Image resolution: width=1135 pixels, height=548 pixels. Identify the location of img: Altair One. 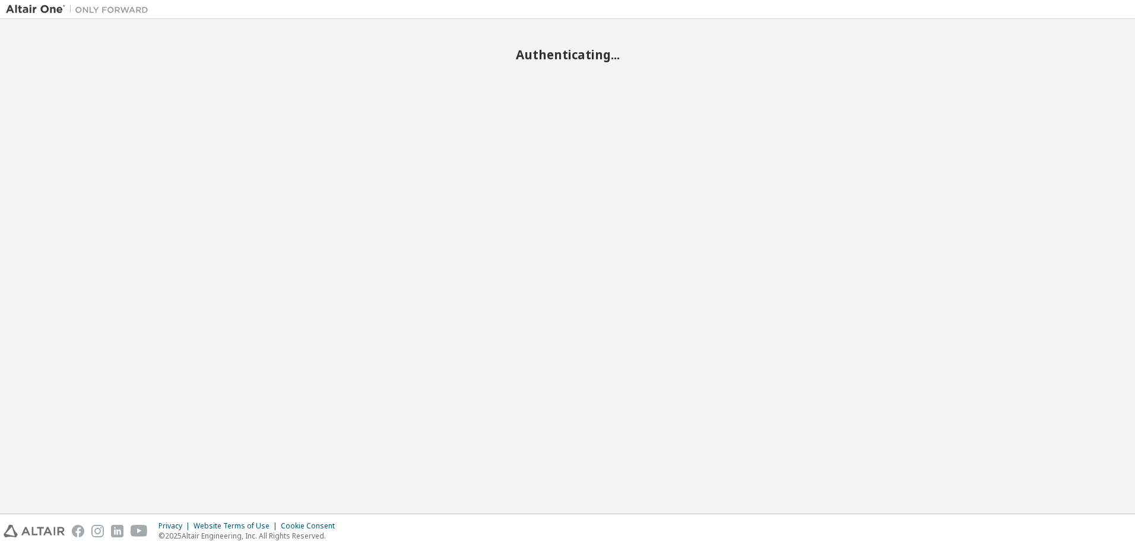
(80, 9).